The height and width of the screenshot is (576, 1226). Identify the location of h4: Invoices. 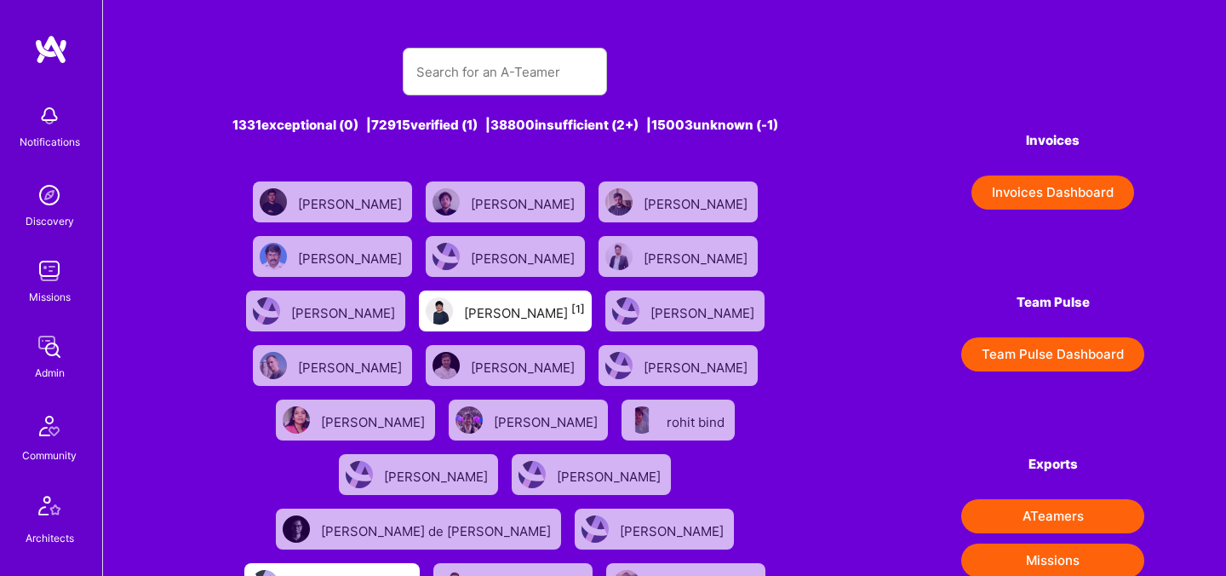
(1053, 141).